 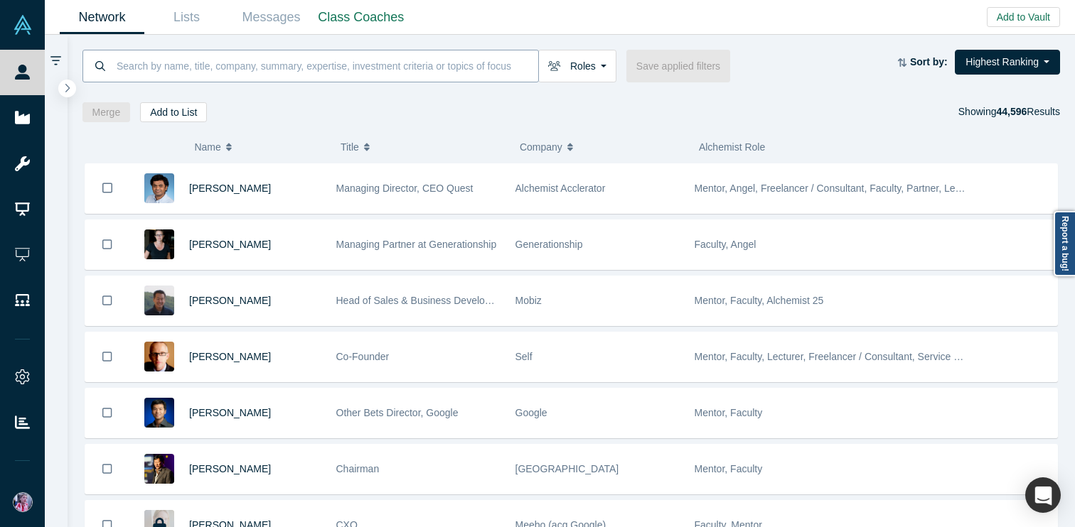 I want to click on button: Name, so click(x=259, y=147).